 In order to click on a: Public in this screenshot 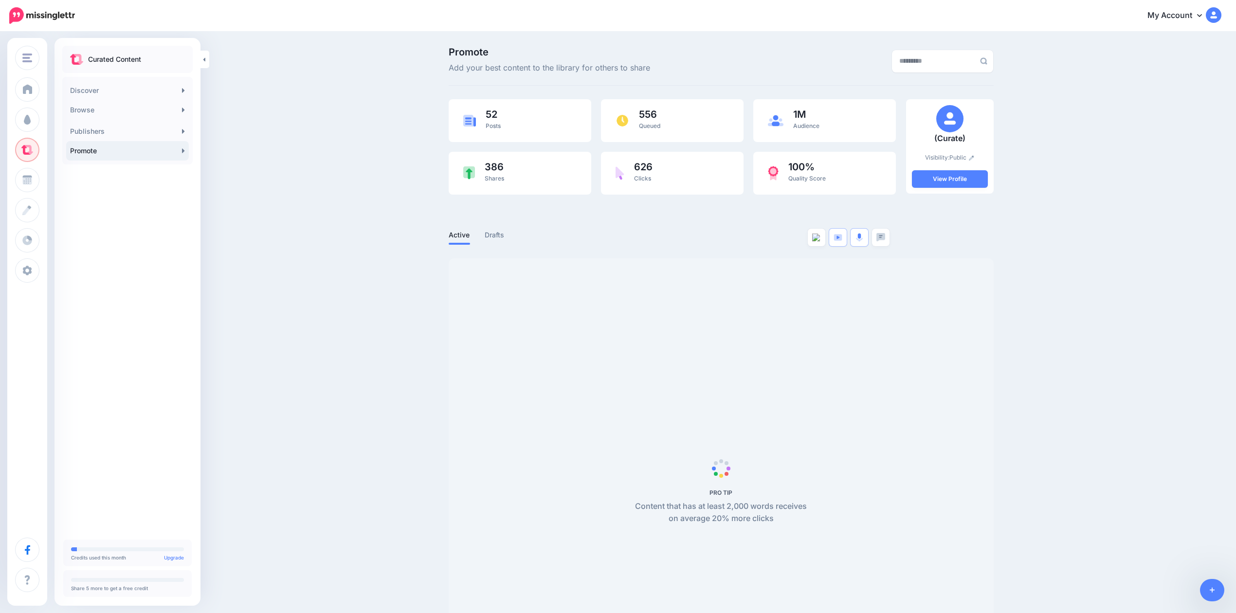, I will do `click(962, 157)`.